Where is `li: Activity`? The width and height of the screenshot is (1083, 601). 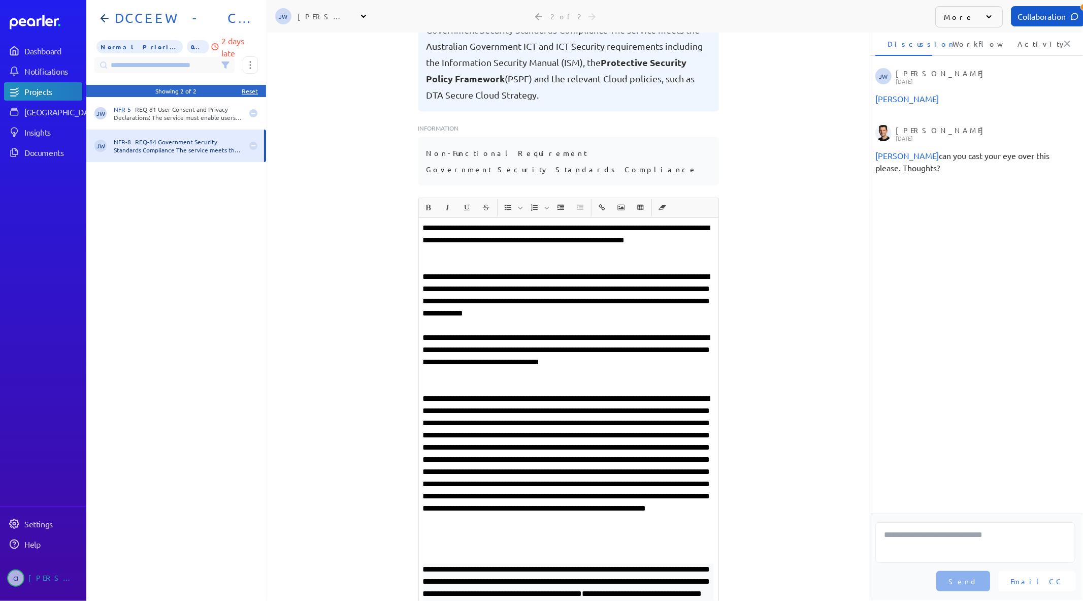
li: Activity is located at coordinates (1034, 44).